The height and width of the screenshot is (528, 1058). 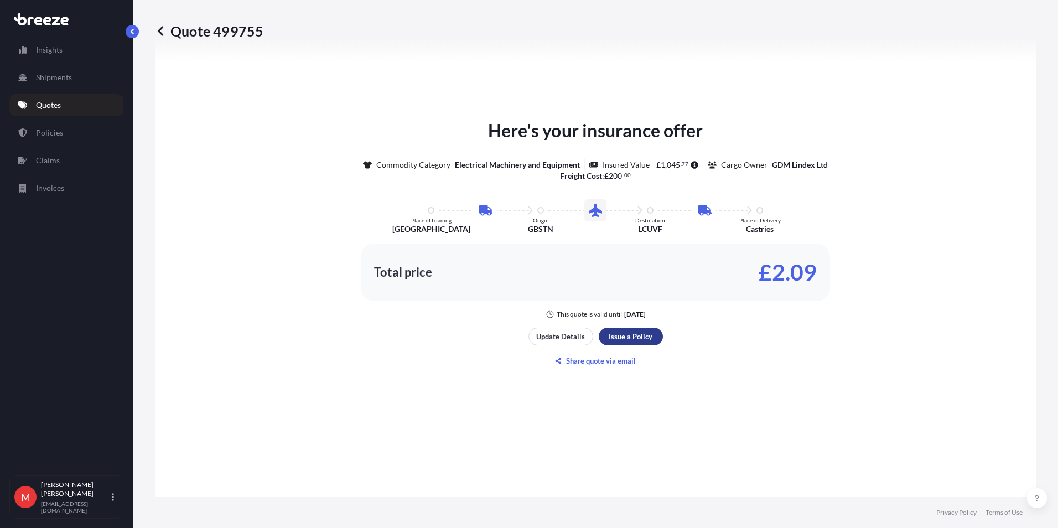 I want to click on p: Shipments, so click(x=54, y=77).